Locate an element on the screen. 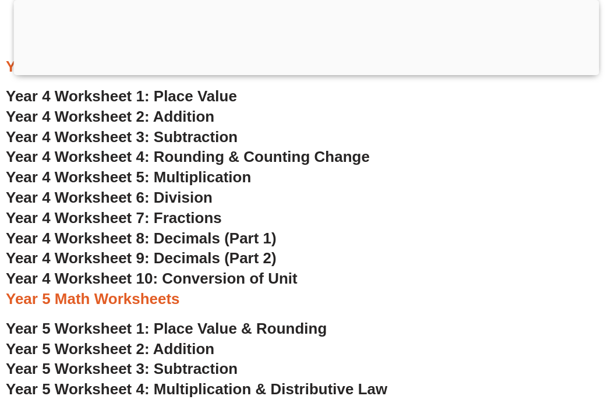 The width and height of the screenshot is (612, 403). span: Year 4 Worksheet 10: Conversion of Unit is located at coordinates (151, 278).